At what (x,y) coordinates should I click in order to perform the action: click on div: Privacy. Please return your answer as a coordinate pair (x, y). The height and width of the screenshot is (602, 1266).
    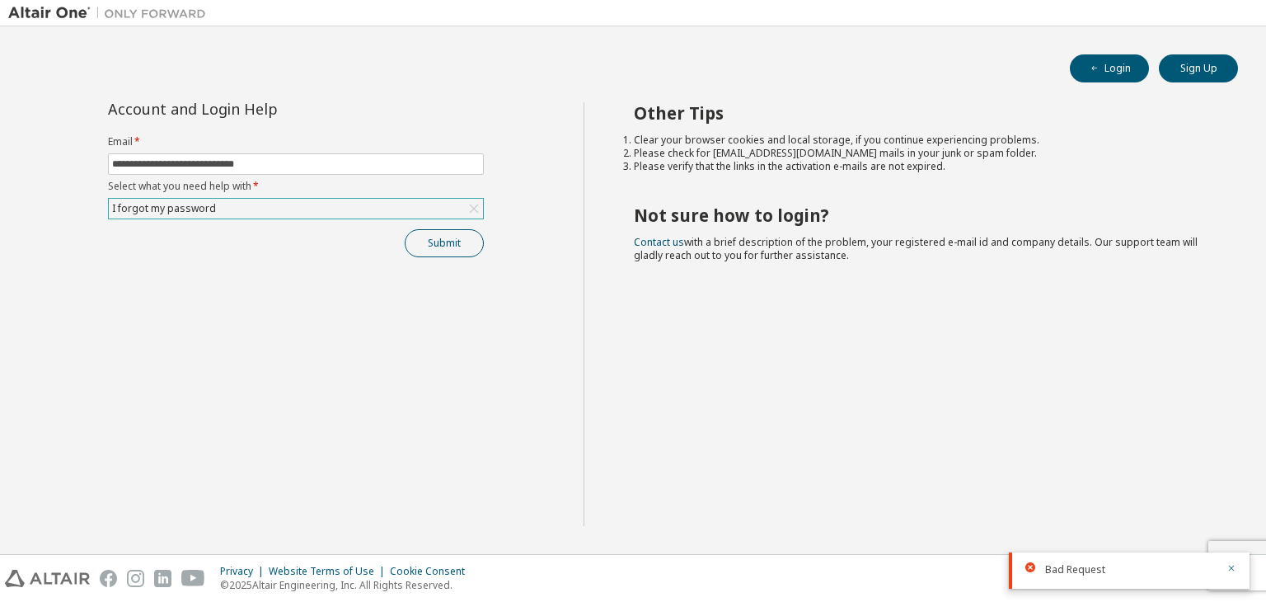
    Looking at the image, I should click on (244, 571).